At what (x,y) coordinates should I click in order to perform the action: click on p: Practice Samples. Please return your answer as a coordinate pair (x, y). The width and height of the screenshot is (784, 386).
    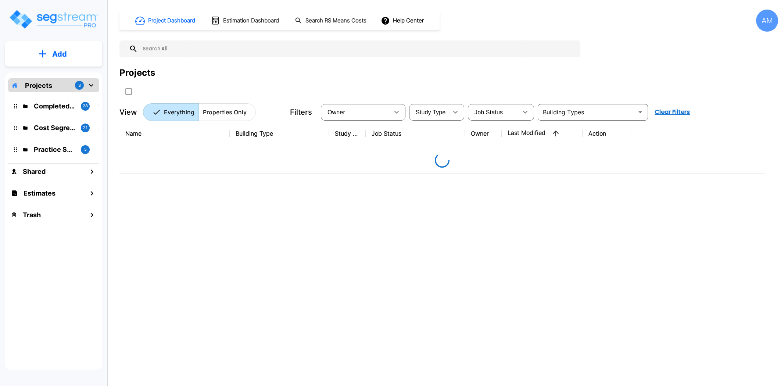
    Looking at the image, I should click on (54, 149).